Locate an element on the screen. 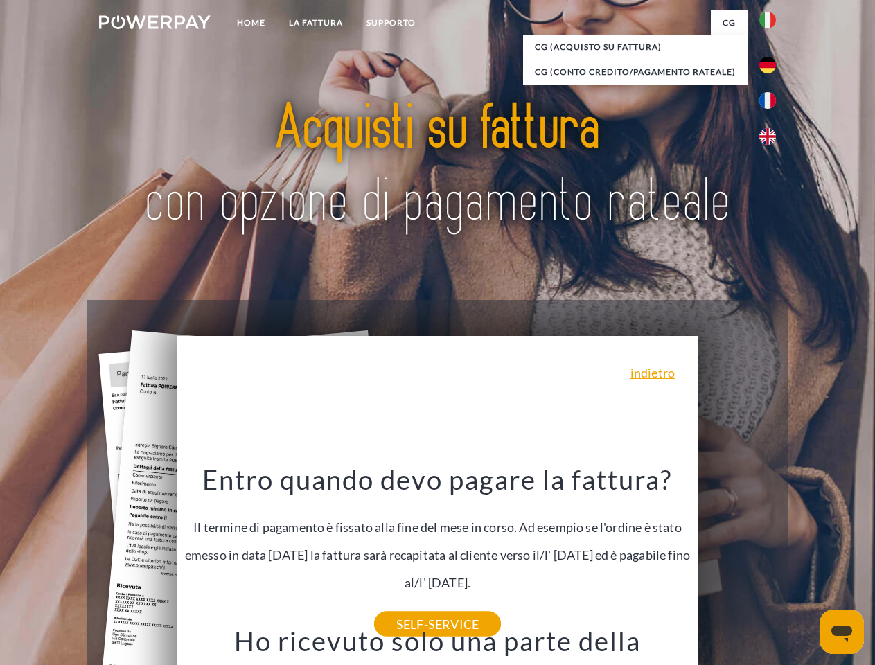  img: title-powerpay_it.svg is located at coordinates (437, 166).